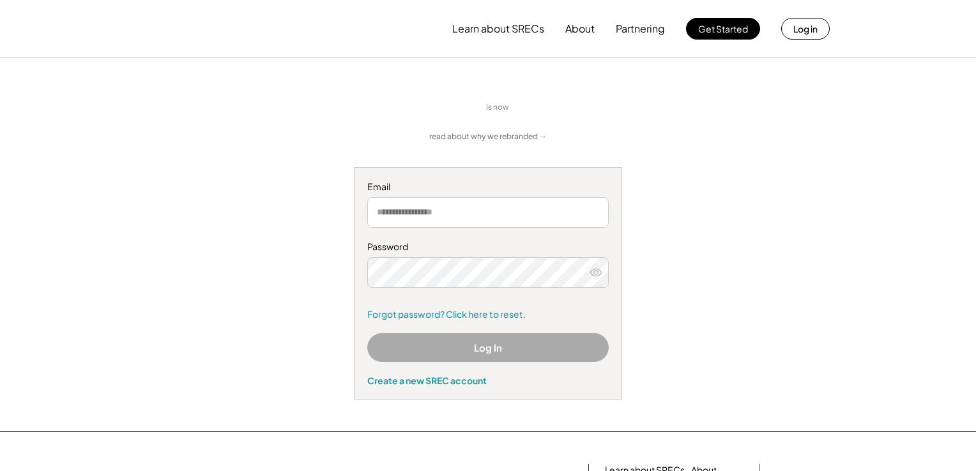 The height and width of the screenshot is (471, 976). What do you see at coordinates (498, 29) in the screenshot?
I see `button: Learn about SRECs` at bounding box center [498, 29].